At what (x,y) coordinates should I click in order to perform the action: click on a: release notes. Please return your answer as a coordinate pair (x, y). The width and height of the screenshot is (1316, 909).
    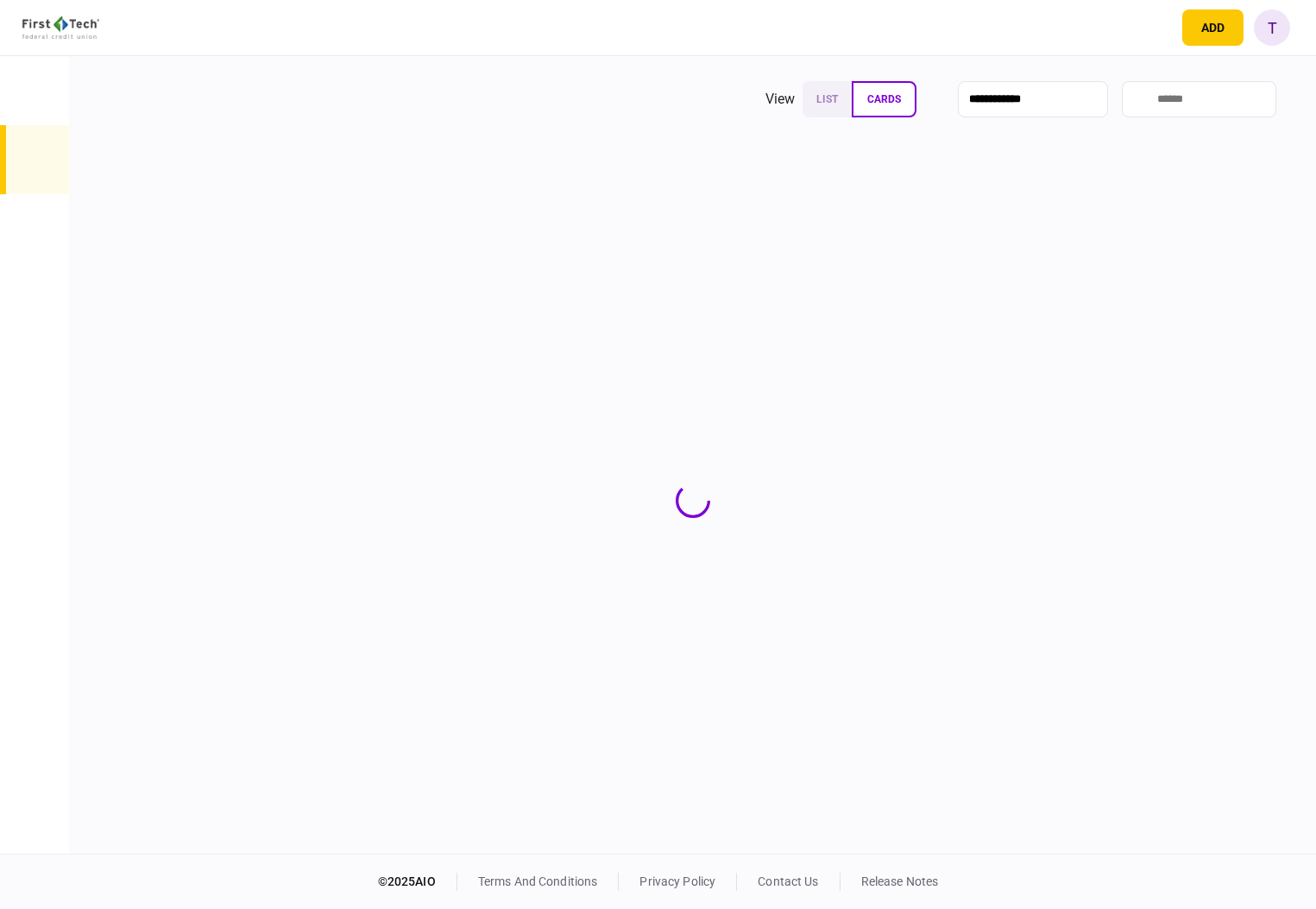
    Looking at the image, I should click on (900, 882).